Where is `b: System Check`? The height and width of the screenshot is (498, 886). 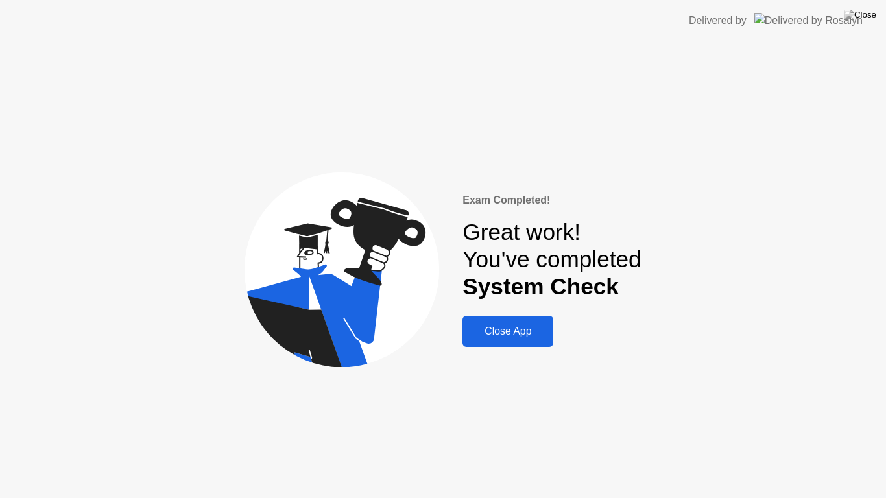
b: System Check is located at coordinates (540, 286).